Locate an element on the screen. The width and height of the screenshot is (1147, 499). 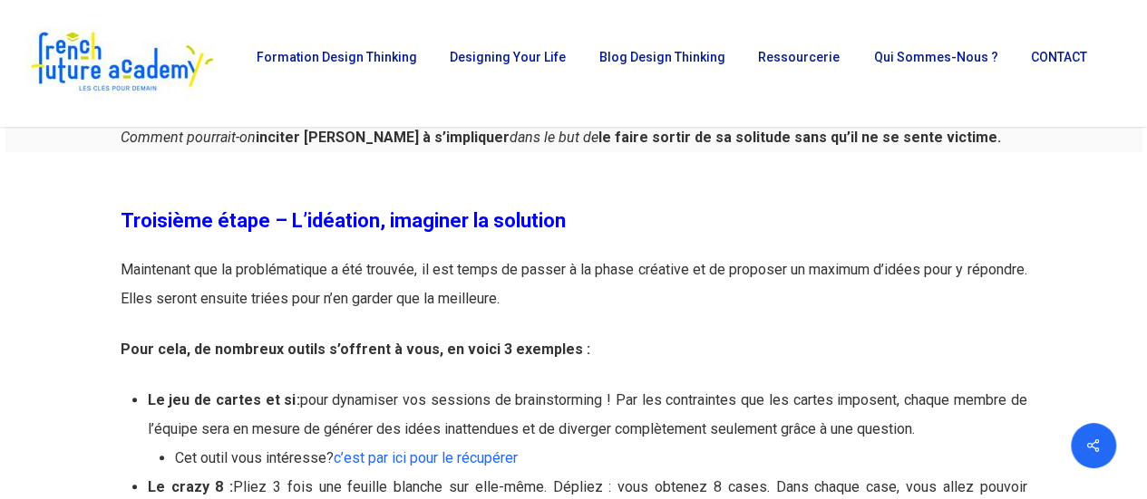
span: Qui sommes-nous ? is located at coordinates (935, 57).